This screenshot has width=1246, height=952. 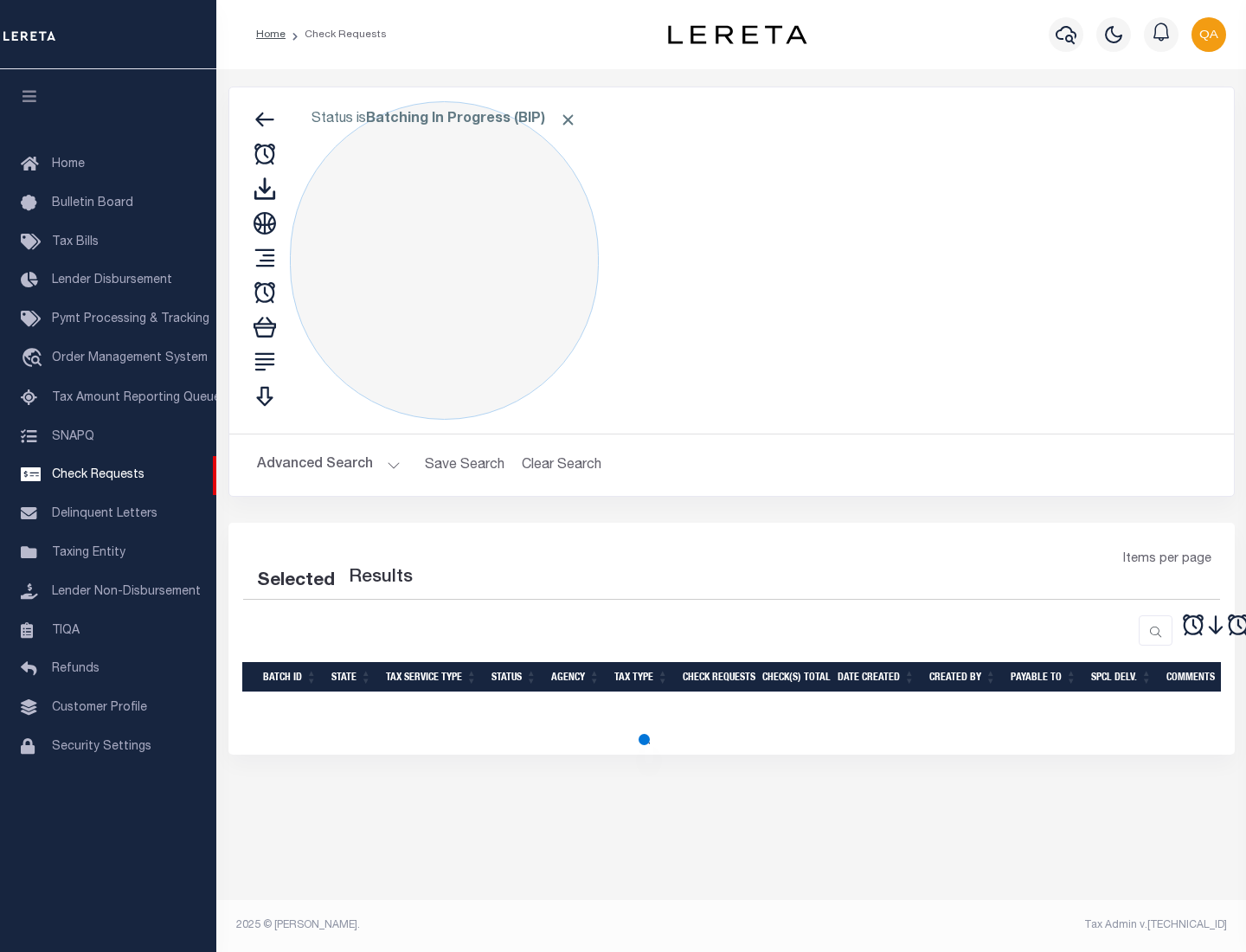 What do you see at coordinates (290, 676) in the screenshot?
I see `th: Batch Id` at bounding box center [290, 676].